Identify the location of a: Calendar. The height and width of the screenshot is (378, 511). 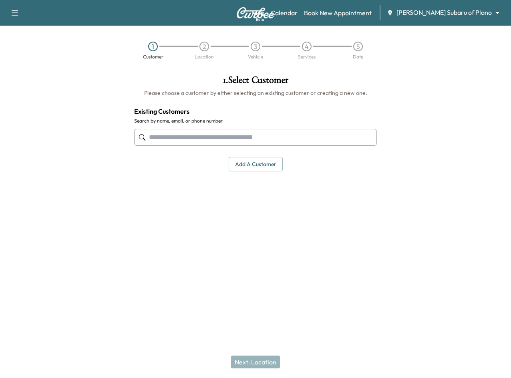
(284, 13).